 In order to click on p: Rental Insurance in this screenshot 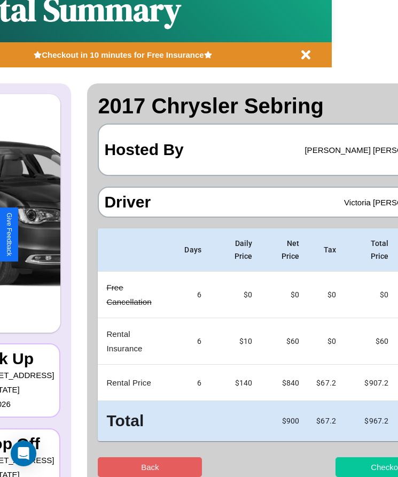, I will do `click(137, 341)`.